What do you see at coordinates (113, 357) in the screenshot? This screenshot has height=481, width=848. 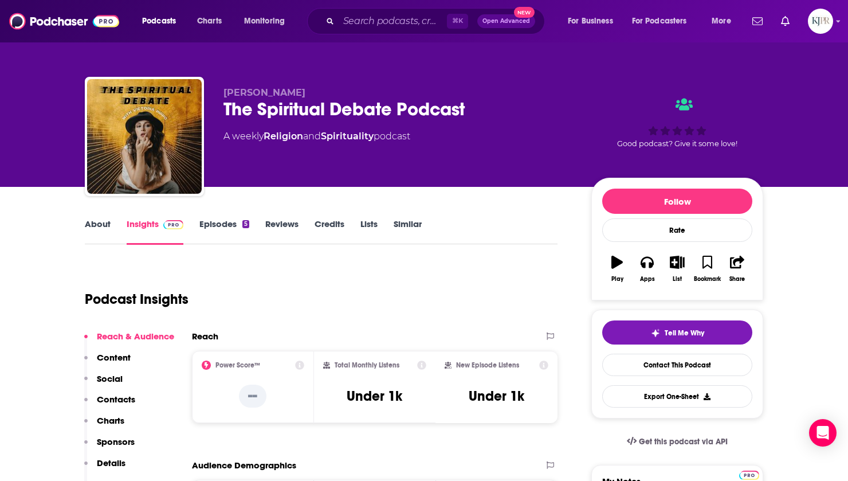 I see `p: Content` at bounding box center [113, 357].